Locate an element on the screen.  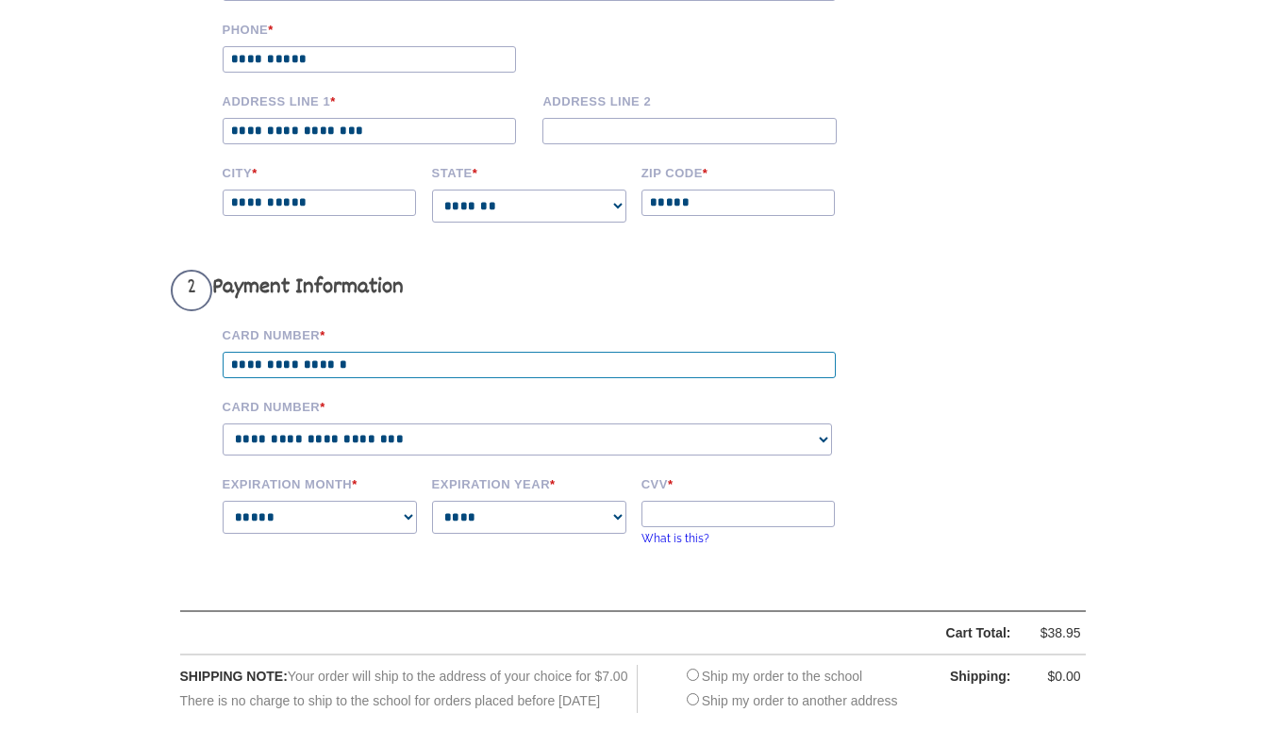
label: City is located at coordinates (321, 172).